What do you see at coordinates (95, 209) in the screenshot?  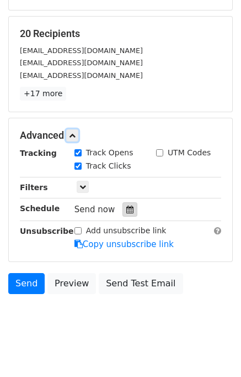 I see `span: Send now` at bounding box center [95, 209].